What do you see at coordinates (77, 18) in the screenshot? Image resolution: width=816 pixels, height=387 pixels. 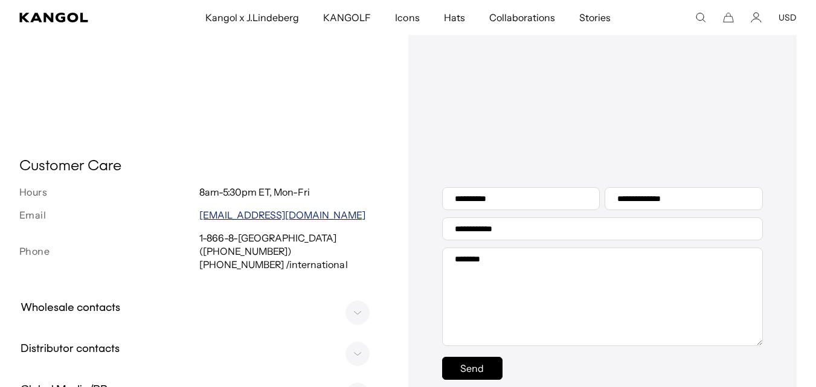 I see `a: Kangol` at bounding box center [77, 18].